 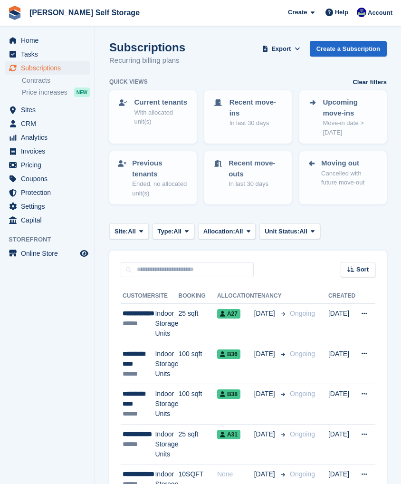 I want to click on button: Export, so click(x=281, y=48).